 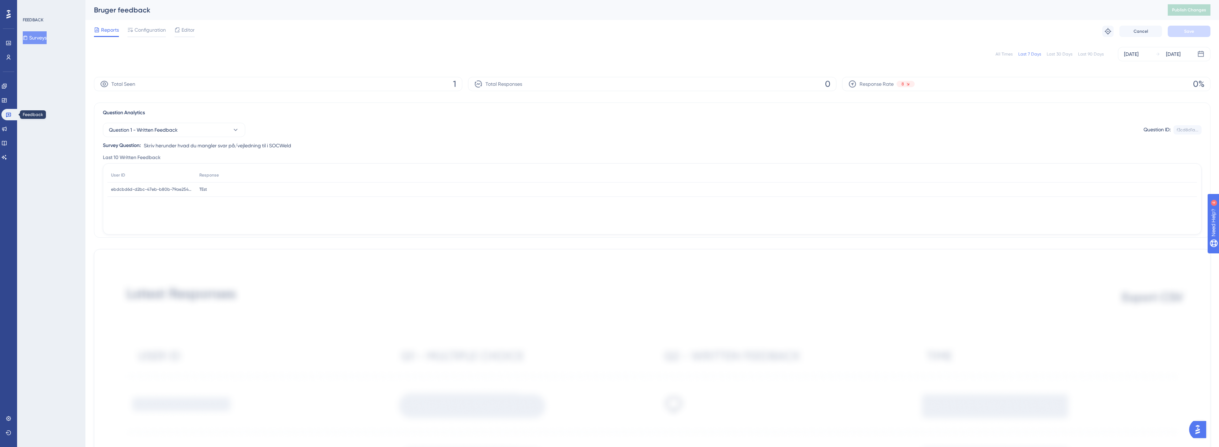 I want to click on span: ebdcbd6d-d2bc-47eb-b80b-79ae2548df0e, so click(x=152, y=189).